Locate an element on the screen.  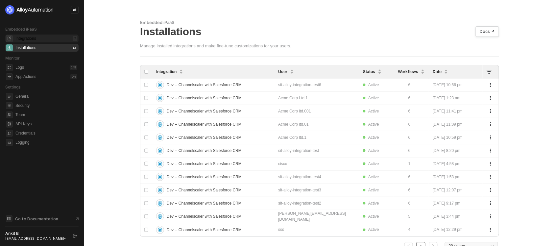
div: 0 % is located at coordinates (74, 77).